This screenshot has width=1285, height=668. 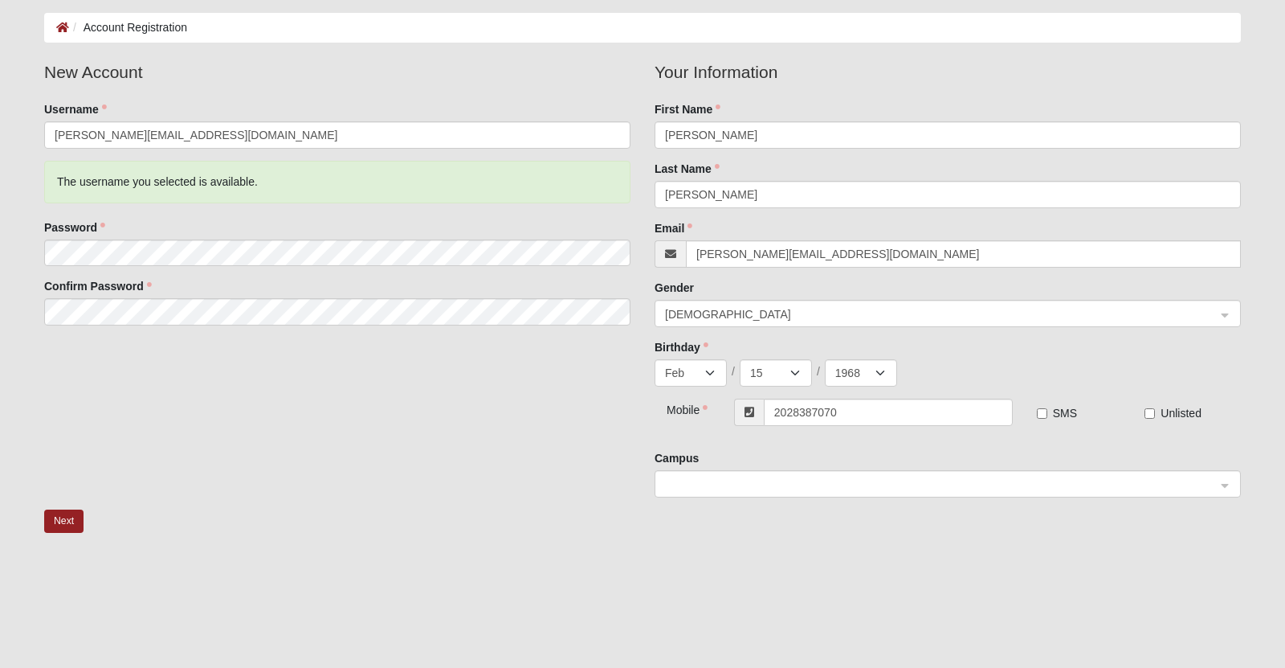 I want to click on span: SMS, so click(x=1065, y=413).